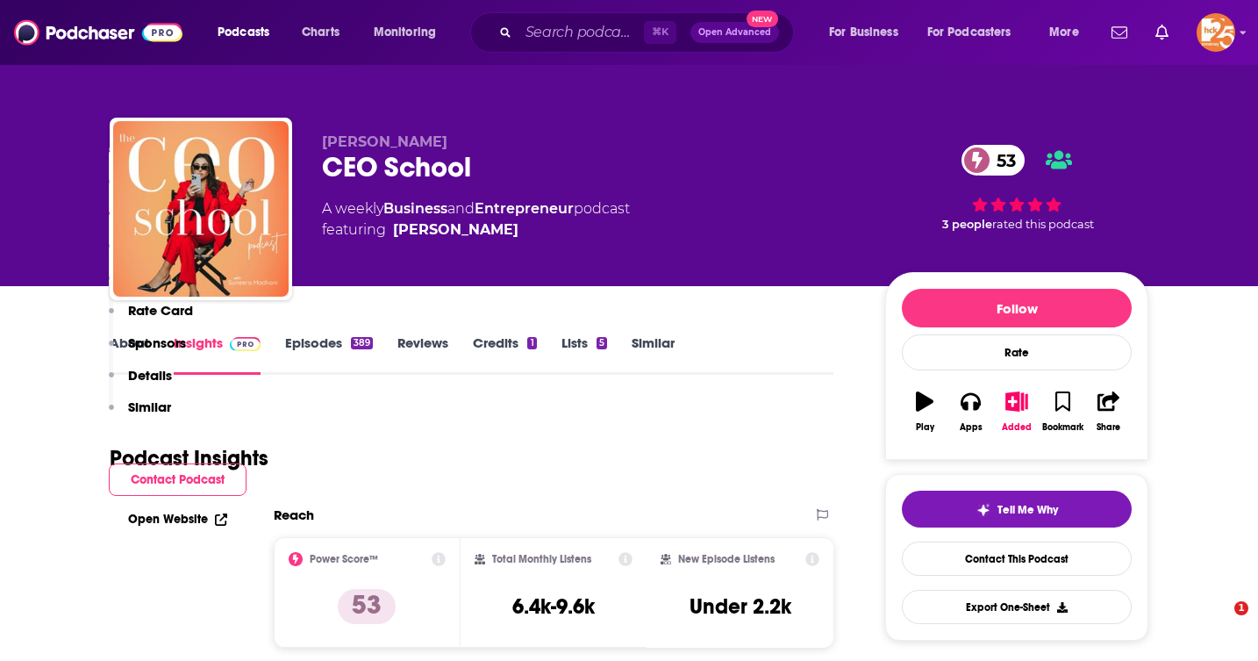 This screenshot has height=661, width=1258. I want to click on img: CEO School, so click(201, 209).